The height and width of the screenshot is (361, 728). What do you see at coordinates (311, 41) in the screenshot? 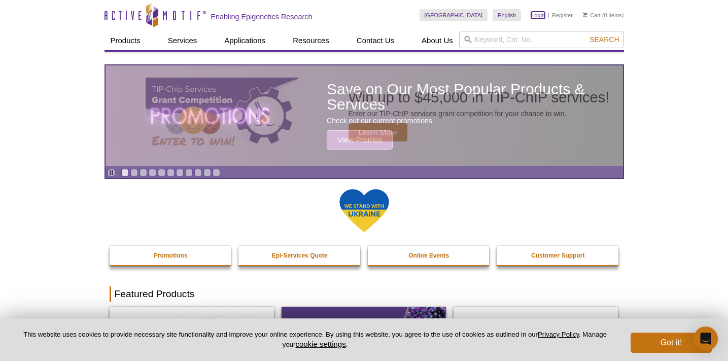
I see `a: Resources` at bounding box center [311, 41].